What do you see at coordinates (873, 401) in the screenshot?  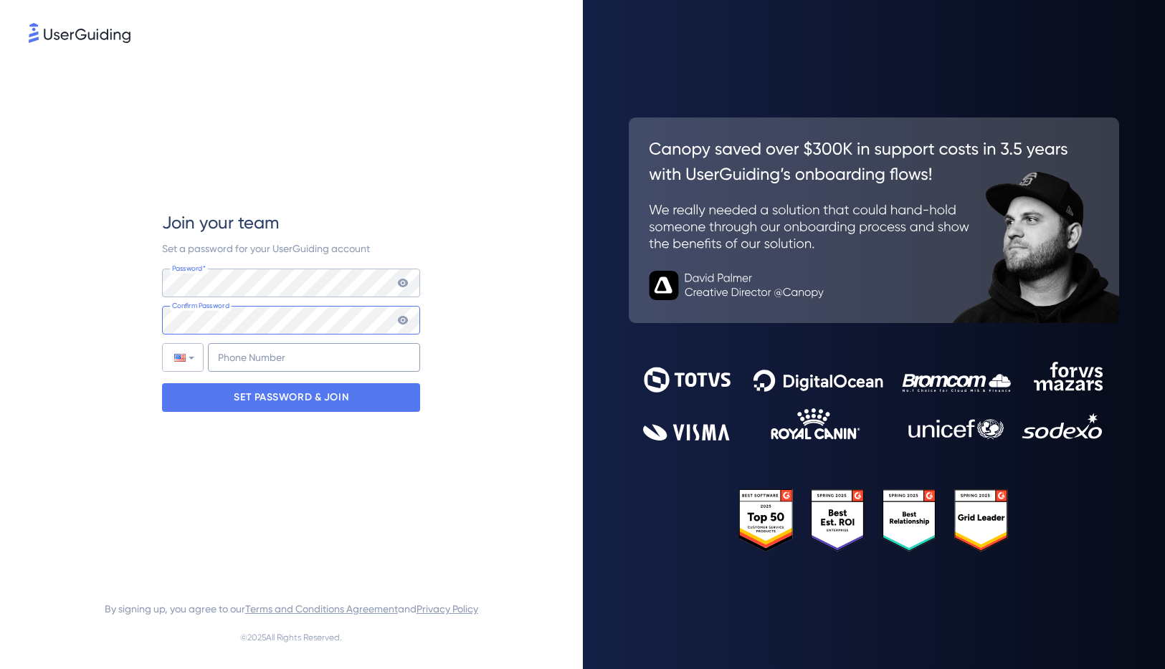 I see `img: 9302ce2ac39453076f5bc0f2f2ca889b.svg` at bounding box center [873, 401].